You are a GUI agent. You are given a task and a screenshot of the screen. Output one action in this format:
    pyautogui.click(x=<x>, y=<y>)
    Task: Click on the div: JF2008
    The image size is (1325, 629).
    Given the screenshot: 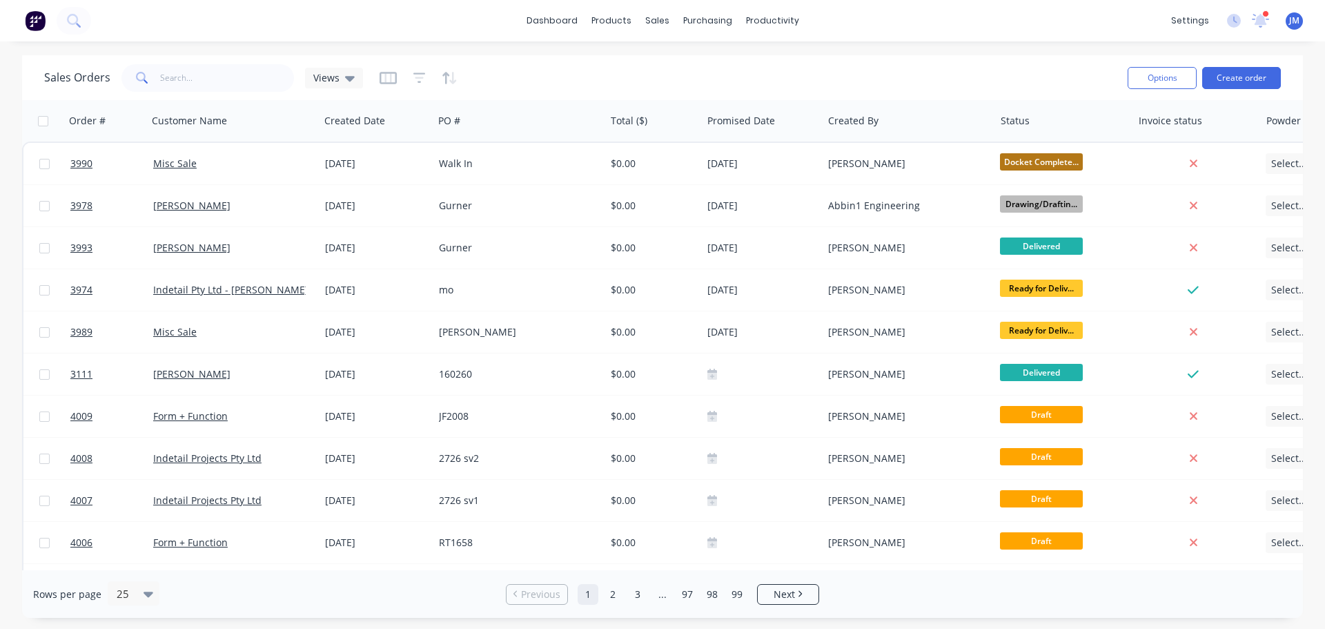 What is the action you would take?
    pyautogui.click(x=515, y=416)
    